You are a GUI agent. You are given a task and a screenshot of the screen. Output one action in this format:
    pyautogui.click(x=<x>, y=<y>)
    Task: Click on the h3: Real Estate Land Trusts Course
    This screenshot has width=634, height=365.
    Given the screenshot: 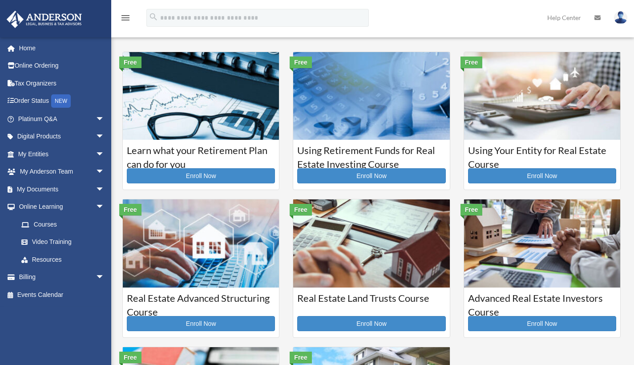 What is the action you would take?
    pyautogui.click(x=371, y=302)
    